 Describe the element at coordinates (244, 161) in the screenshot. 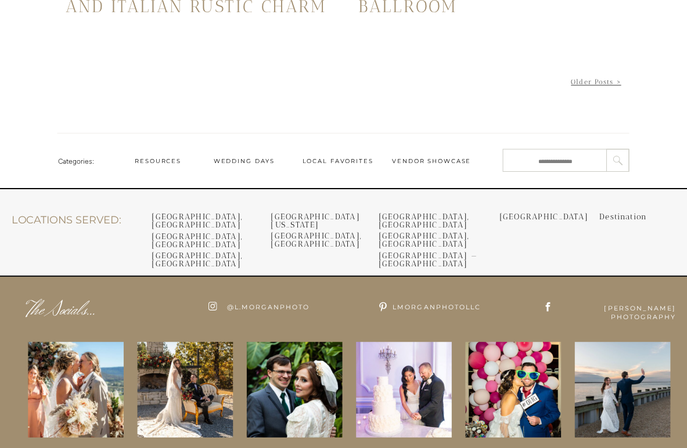

I see `a: Wedding Days` at that location.